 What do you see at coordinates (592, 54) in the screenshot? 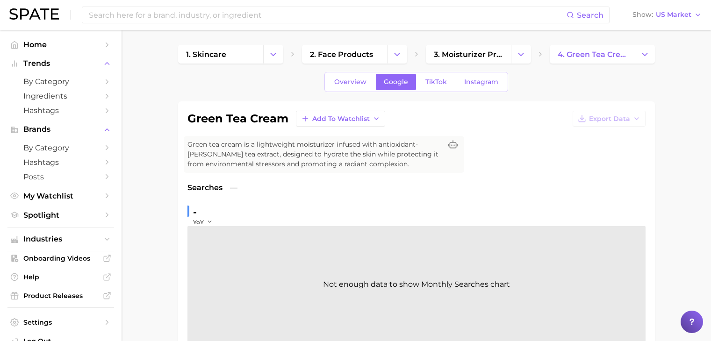
I see `span: 4. green tea cream` at bounding box center [592, 54].